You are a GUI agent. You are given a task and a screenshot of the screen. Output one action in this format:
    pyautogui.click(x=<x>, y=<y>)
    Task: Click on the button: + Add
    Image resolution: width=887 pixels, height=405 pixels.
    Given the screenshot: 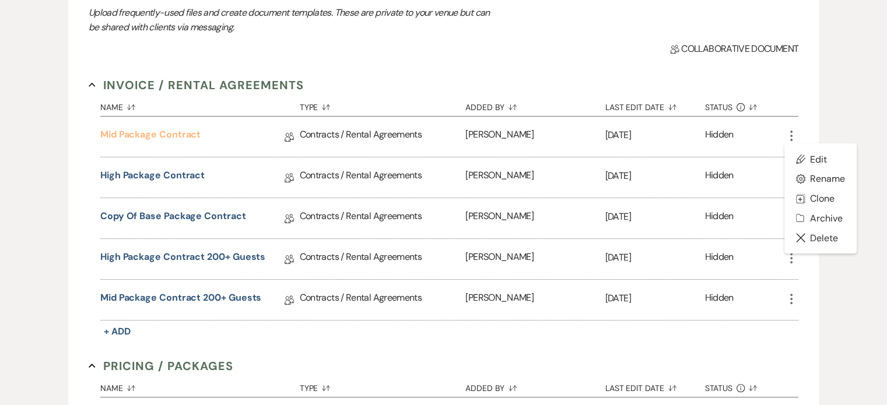 What is the action you would take?
    pyautogui.click(x=117, y=332)
    